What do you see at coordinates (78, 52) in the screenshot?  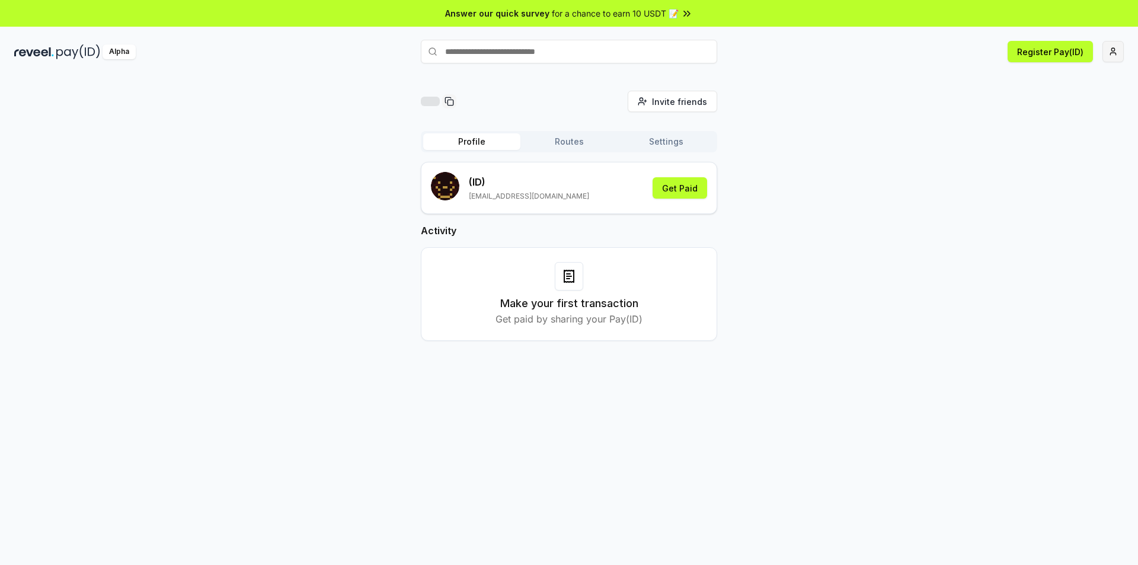 I see `img: pay_id` at bounding box center [78, 52].